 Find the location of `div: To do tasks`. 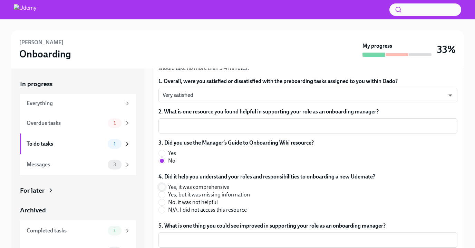

div: To do tasks is located at coordinates (66, 144).